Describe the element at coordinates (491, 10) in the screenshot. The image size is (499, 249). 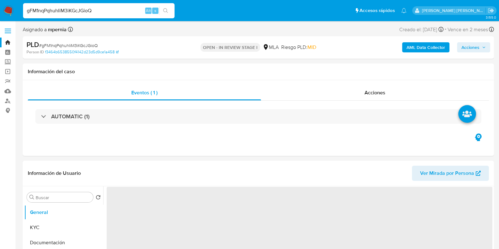
I see `a: Salir` at that location.